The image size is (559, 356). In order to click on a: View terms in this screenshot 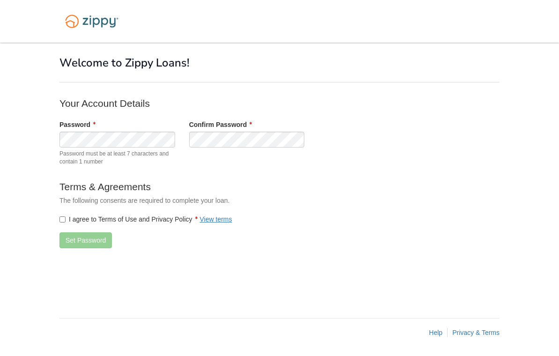, I will do `click(216, 219)`.